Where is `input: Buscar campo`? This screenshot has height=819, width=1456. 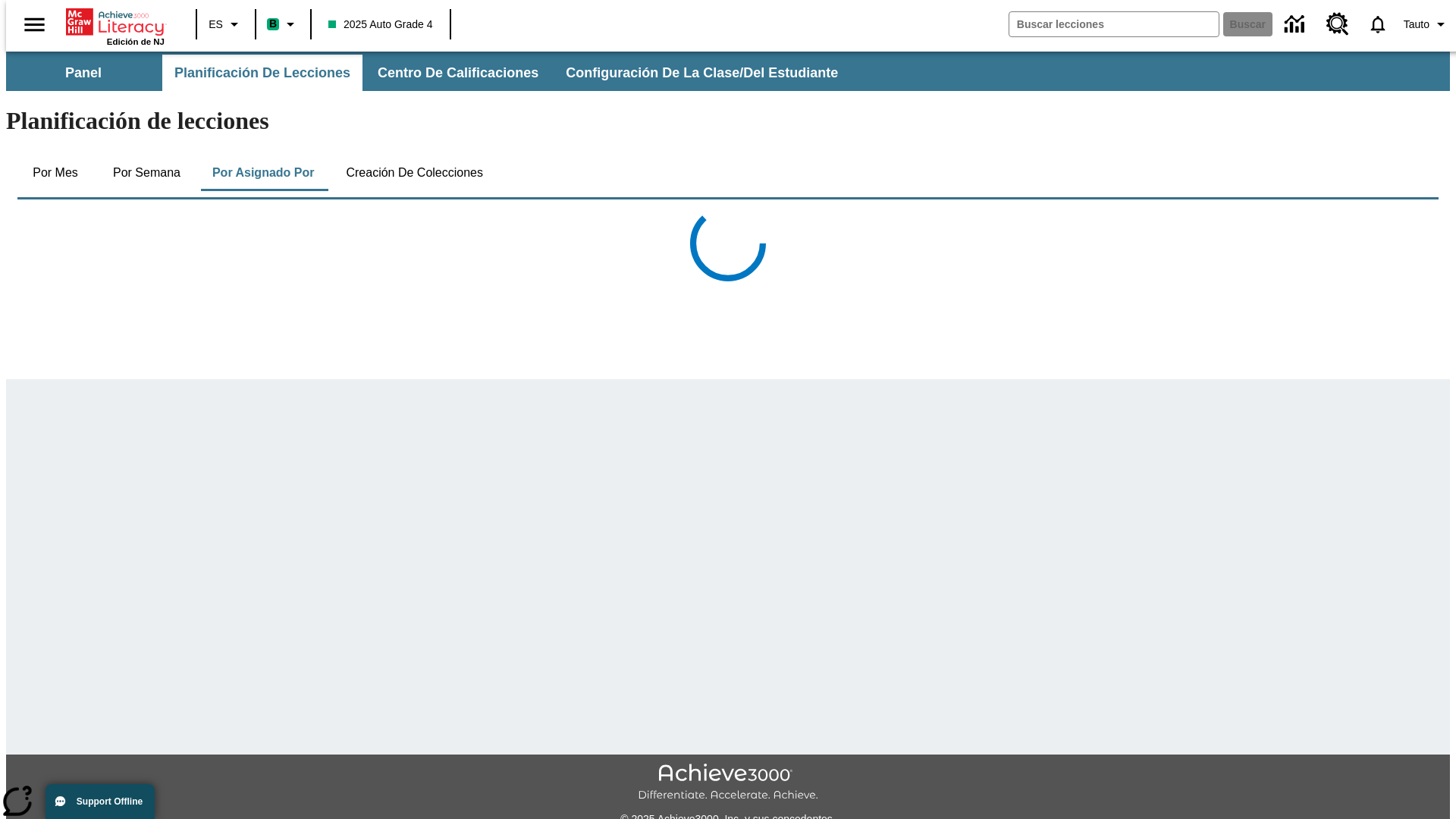
input: Buscar campo is located at coordinates (1114, 24).